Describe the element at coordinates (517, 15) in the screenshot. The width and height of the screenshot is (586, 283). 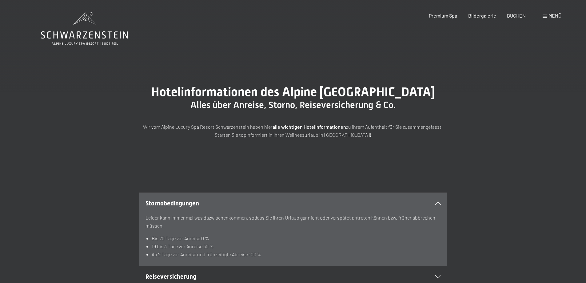
I see `span: BUCHEN` at that location.